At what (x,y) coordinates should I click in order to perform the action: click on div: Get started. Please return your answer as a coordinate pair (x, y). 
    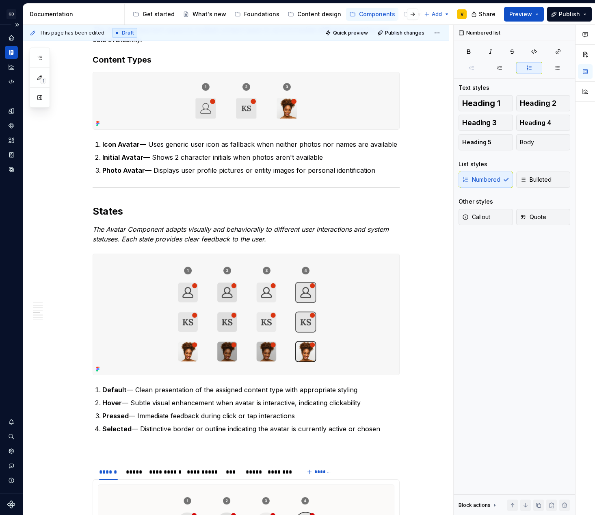
    Looking at the image, I should click on (158, 14).